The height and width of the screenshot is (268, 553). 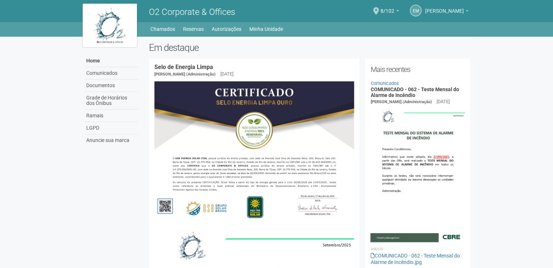 What do you see at coordinates (415, 258) in the screenshot?
I see `a: COMUNICADO - 062 - Teste Mensal do Alarme de Incêndio.jpg` at bounding box center [415, 258].